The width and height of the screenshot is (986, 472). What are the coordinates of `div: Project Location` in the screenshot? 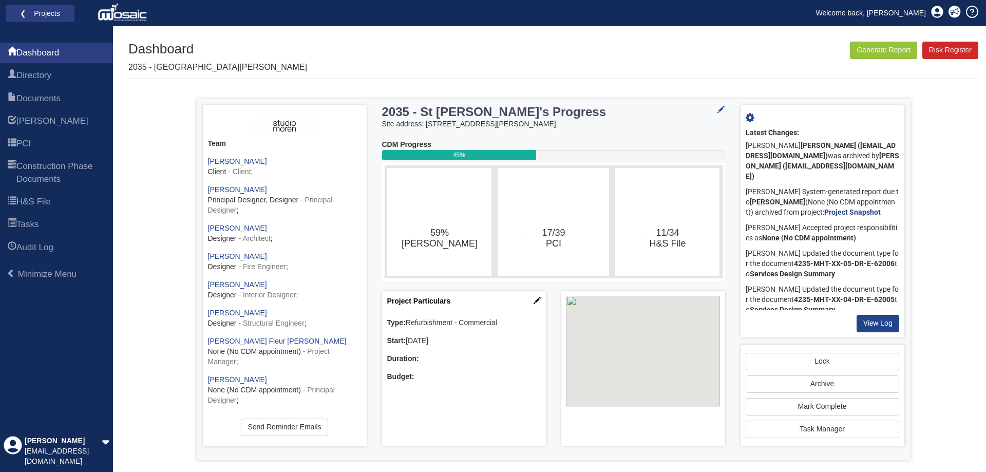 It's located at (643, 368).